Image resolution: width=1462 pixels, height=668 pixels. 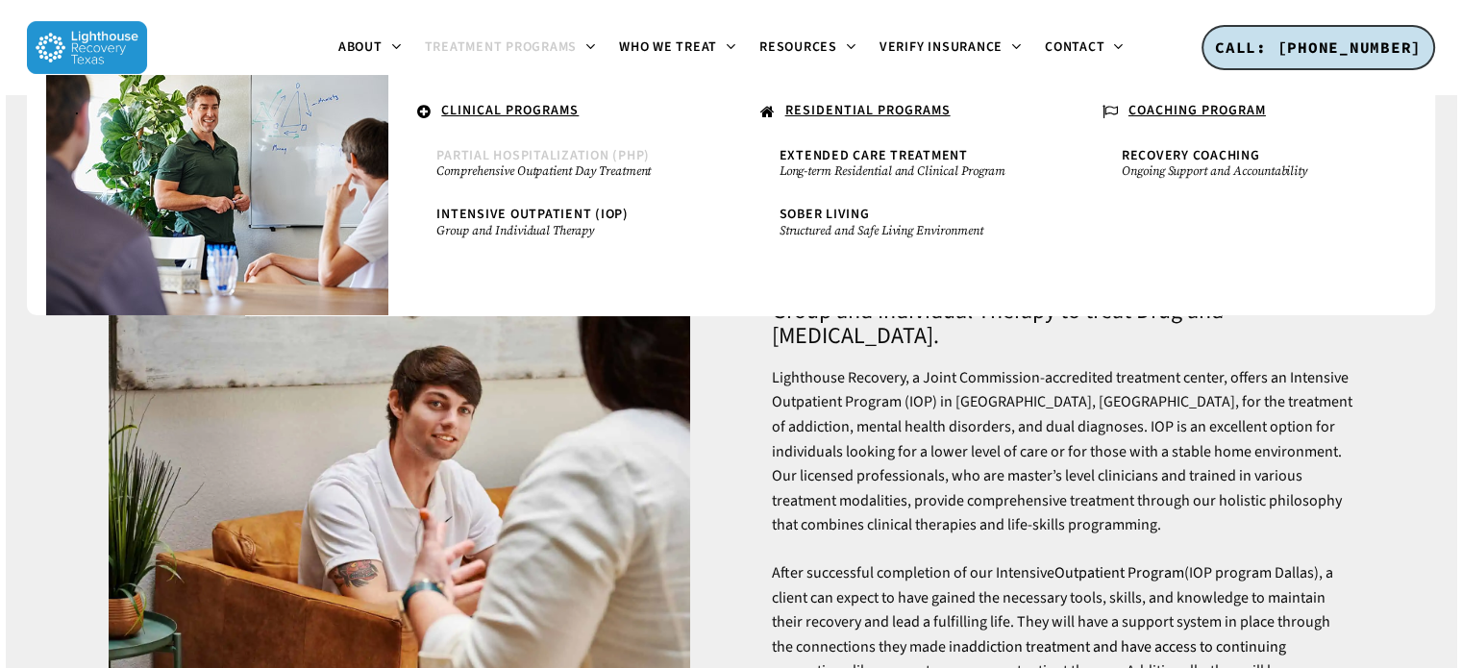 What do you see at coordinates (560, 171) in the screenshot?
I see `small: Comprehensive Outpatient Day Treatment` at bounding box center [560, 171].